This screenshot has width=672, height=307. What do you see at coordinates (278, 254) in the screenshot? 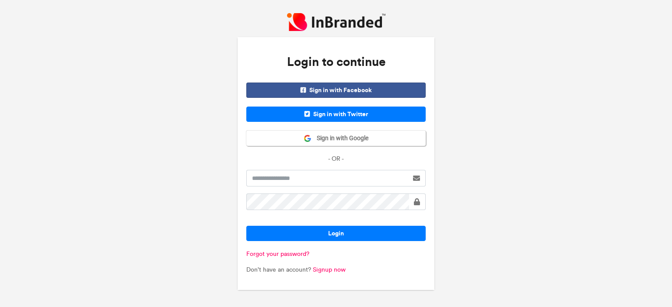
I see `a: Forgot your password?` at bounding box center [278, 254].